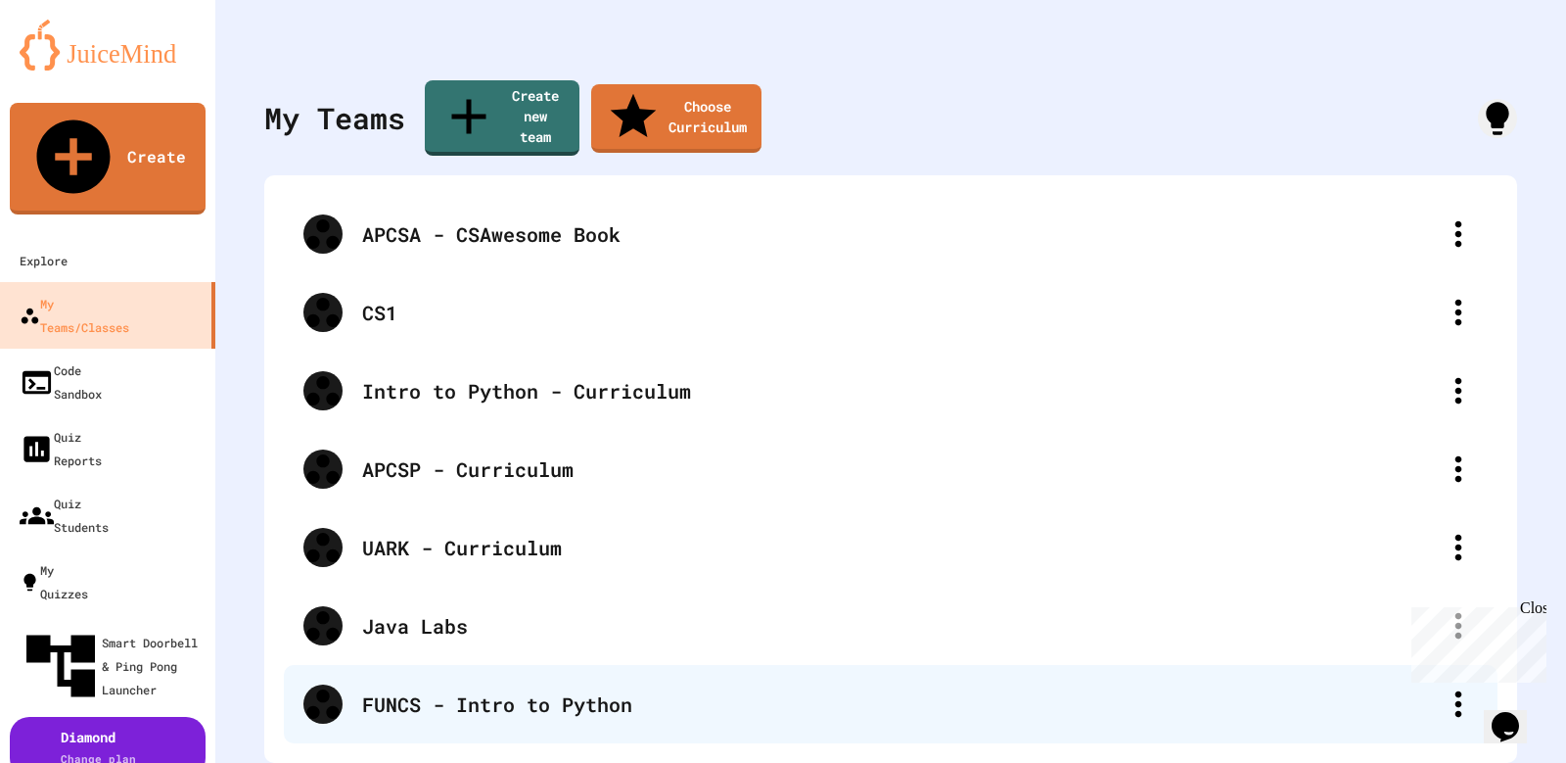  Describe the element at coordinates (61, 448) in the screenshot. I see `div: Quiz Reports` at that location.